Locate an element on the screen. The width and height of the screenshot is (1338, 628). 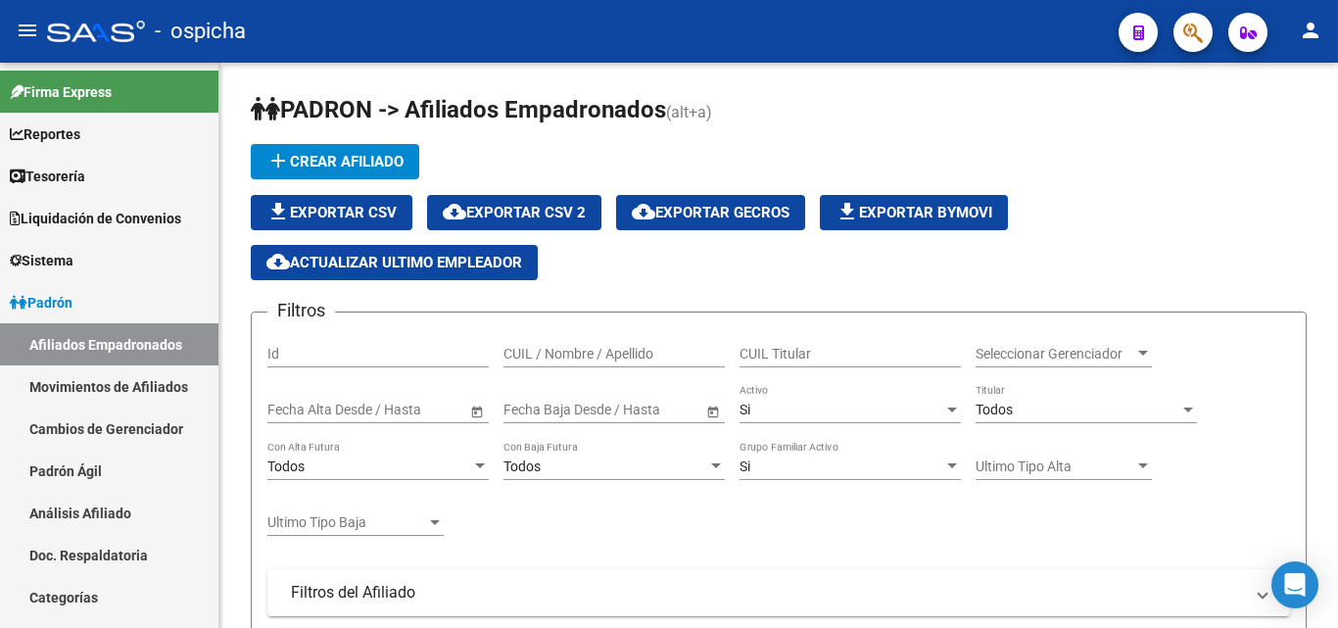
mat-panel-title: Filtros del Afiliado is located at coordinates (767, 592).